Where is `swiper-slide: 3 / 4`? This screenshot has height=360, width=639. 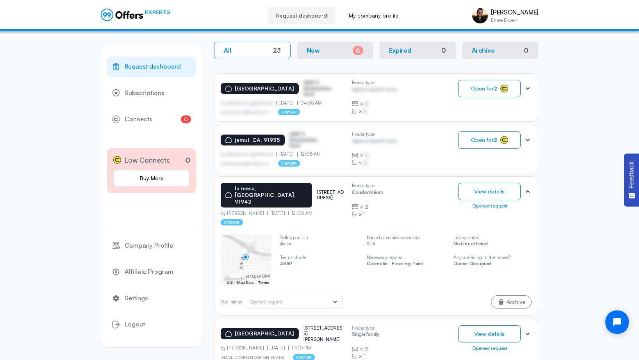 swiper-slide: 3 / 4 is located at coordinates (406, 255).